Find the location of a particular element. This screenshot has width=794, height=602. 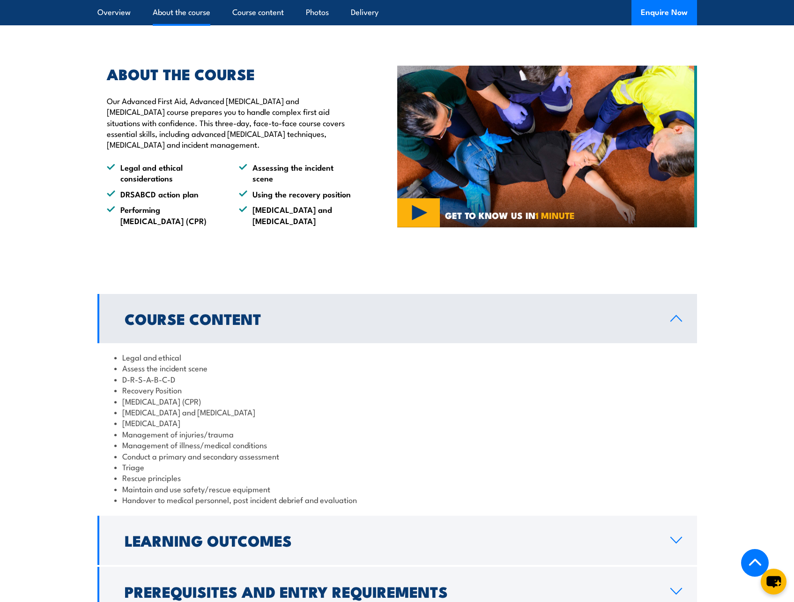

li: Rescue principles is located at coordinates (397, 477).